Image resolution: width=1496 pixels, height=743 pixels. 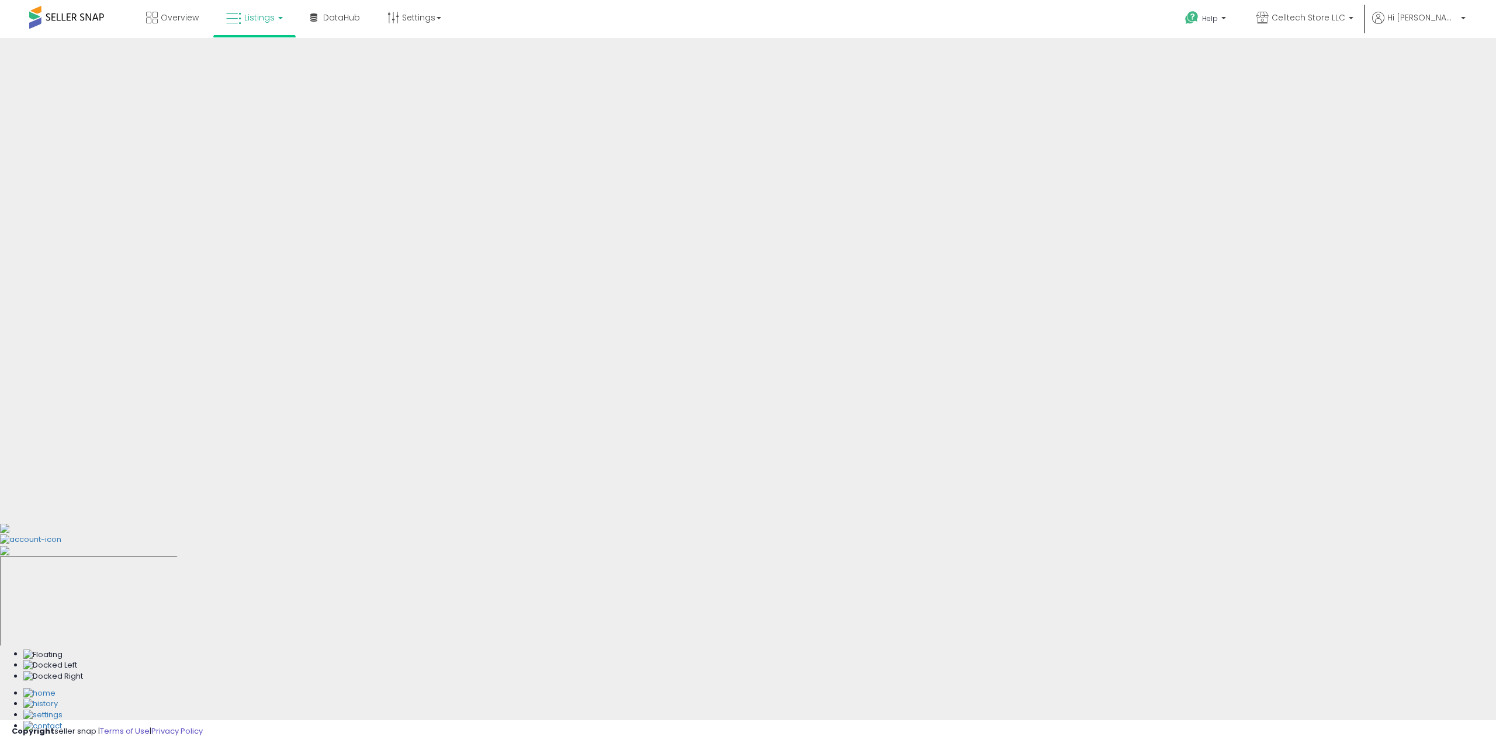 I want to click on span: Help, so click(x=1210, y=18).